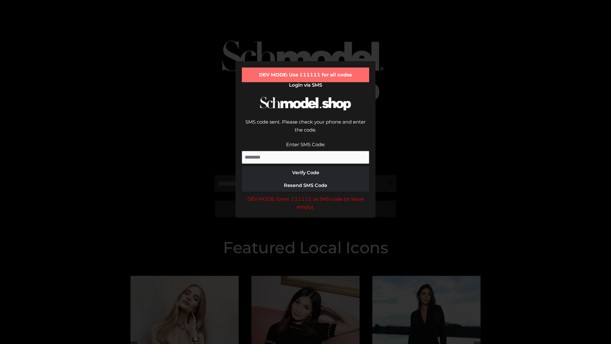  Describe the element at coordinates (305, 129) in the screenshot. I see `div: SMS code sent. Please check your phone and enter the code.` at that location.